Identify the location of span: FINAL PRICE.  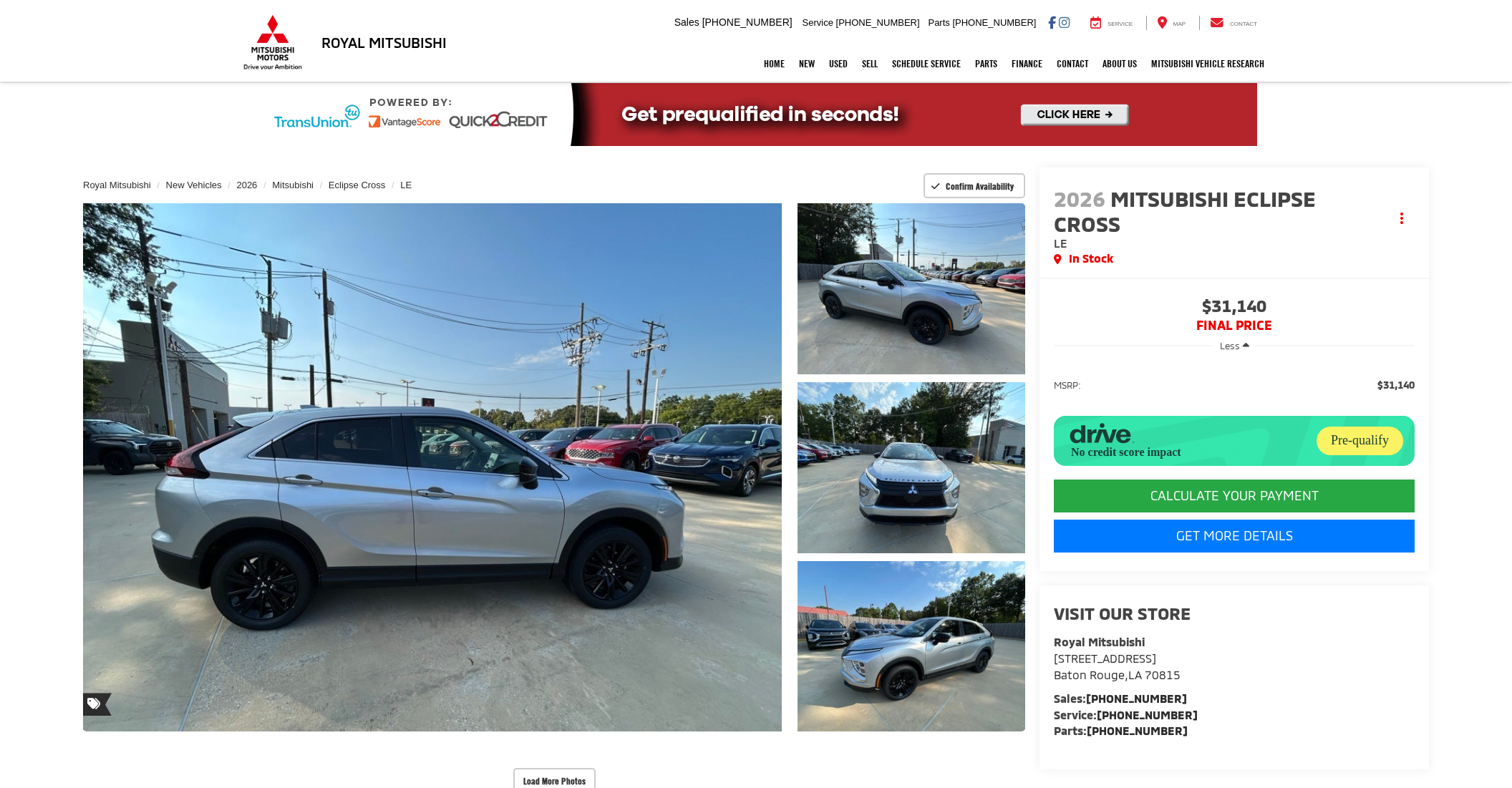
(1233, 326).